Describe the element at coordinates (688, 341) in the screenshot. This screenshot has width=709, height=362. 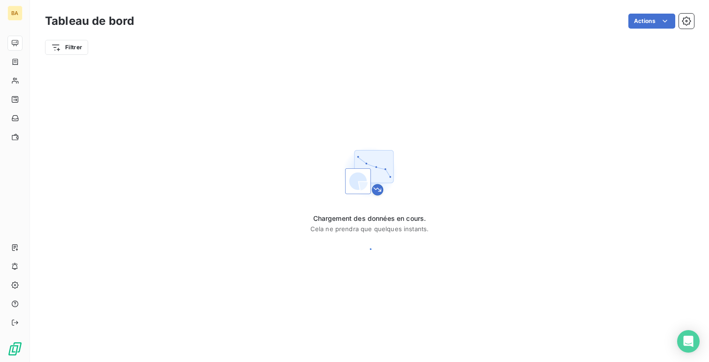
I see `div: Open Intercom Messenger` at that location.